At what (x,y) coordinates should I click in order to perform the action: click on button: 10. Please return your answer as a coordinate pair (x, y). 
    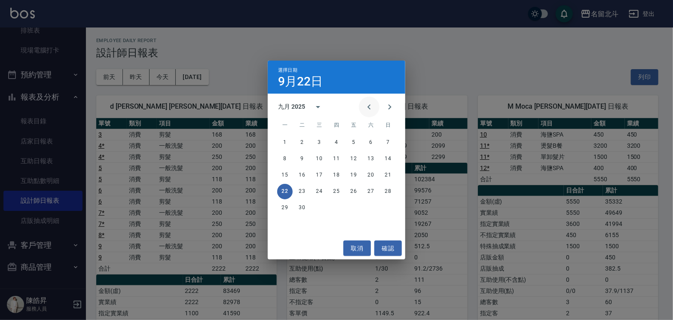
    Looking at the image, I should click on (319, 159).